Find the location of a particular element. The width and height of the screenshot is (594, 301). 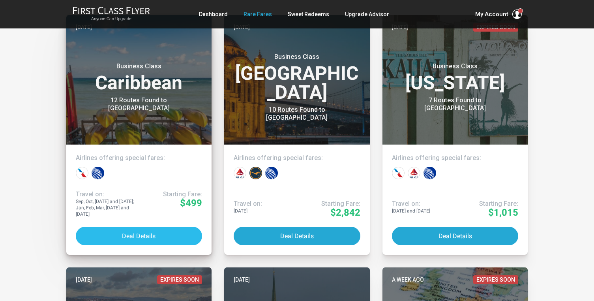

small: Anyone Can Upgrade is located at coordinates (111, 19).